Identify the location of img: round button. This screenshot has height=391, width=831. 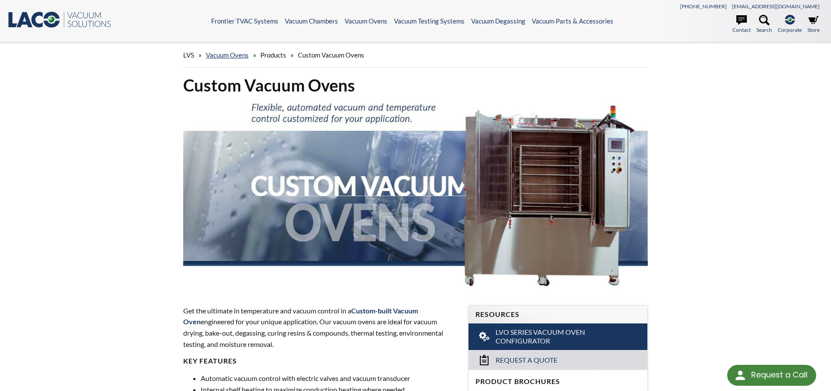
(740, 375).